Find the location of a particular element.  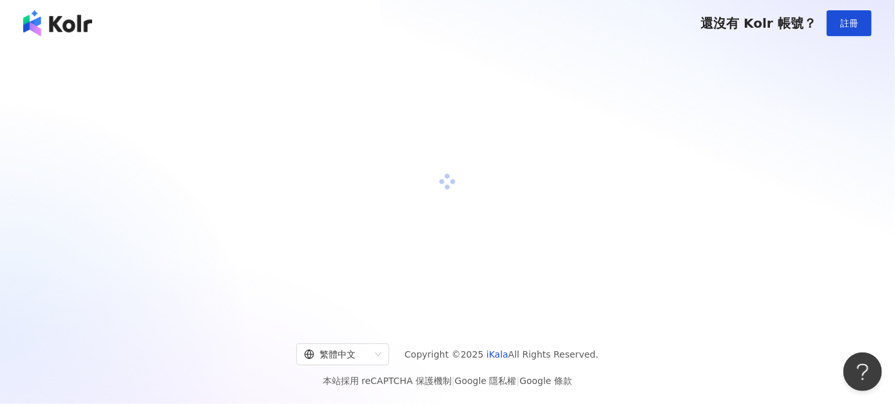

a: Google 條款 is located at coordinates (546, 381).